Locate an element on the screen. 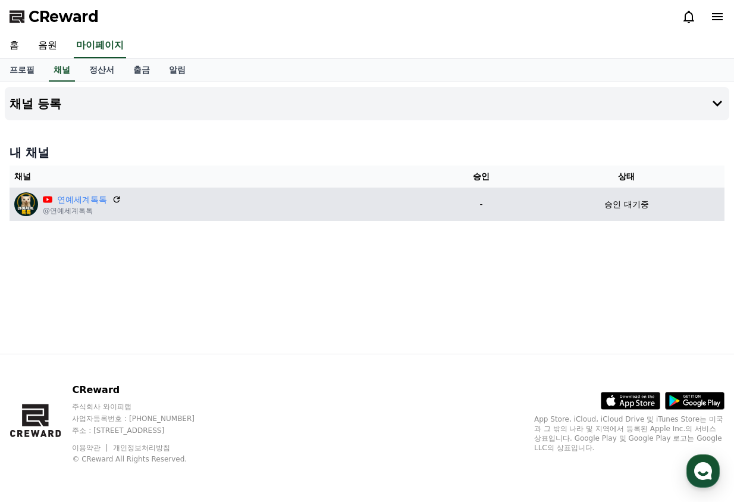  th: 채널 is located at coordinates (221, 176).